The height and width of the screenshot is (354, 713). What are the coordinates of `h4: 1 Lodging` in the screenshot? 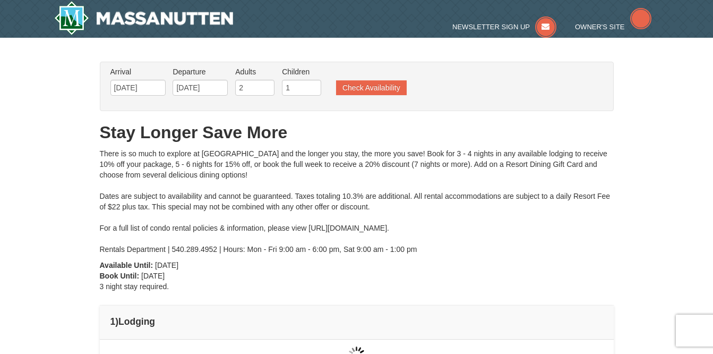 It's located at (357, 321).